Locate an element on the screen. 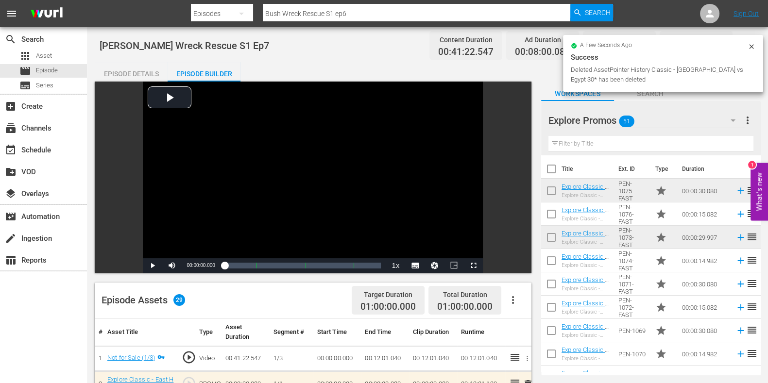 This screenshot has width=768, height=383. a: Explore Classic - Aussie Lobster Hunters S5 15* is located at coordinates (585, 310).